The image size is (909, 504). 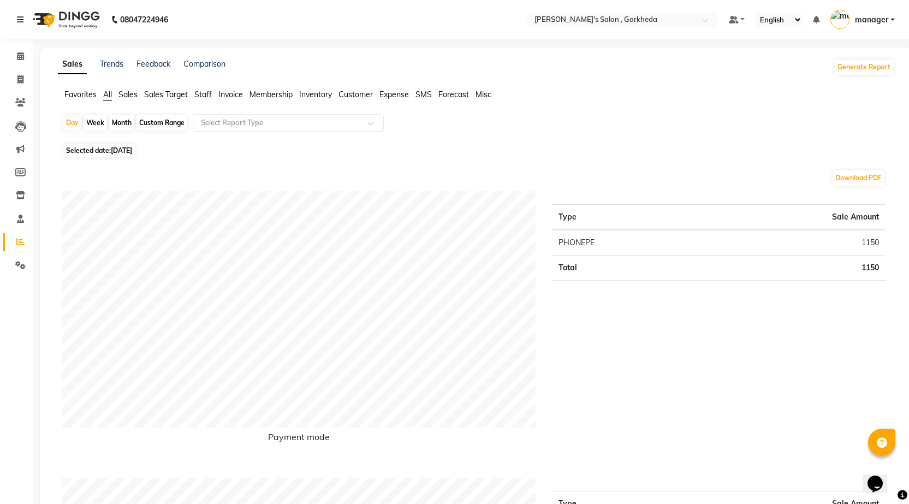 What do you see at coordinates (108, 94) in the screenshot?
I see `span: All` at bounding box center [108, 94].